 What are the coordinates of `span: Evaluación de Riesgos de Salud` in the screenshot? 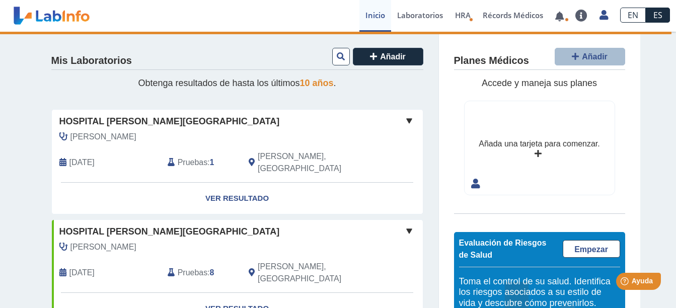 It's located at (503, 249).